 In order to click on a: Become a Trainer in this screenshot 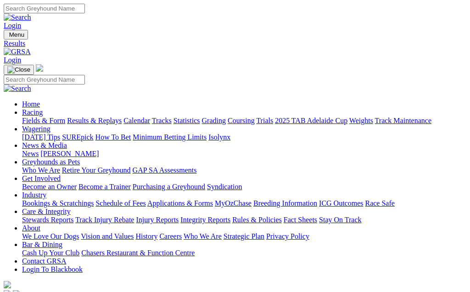, I will do `click(105, 187)`.